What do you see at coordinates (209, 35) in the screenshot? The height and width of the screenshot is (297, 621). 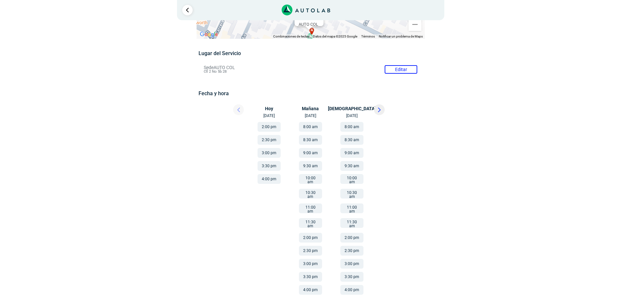 I see `img: Google` at bounding box center [209, 35].